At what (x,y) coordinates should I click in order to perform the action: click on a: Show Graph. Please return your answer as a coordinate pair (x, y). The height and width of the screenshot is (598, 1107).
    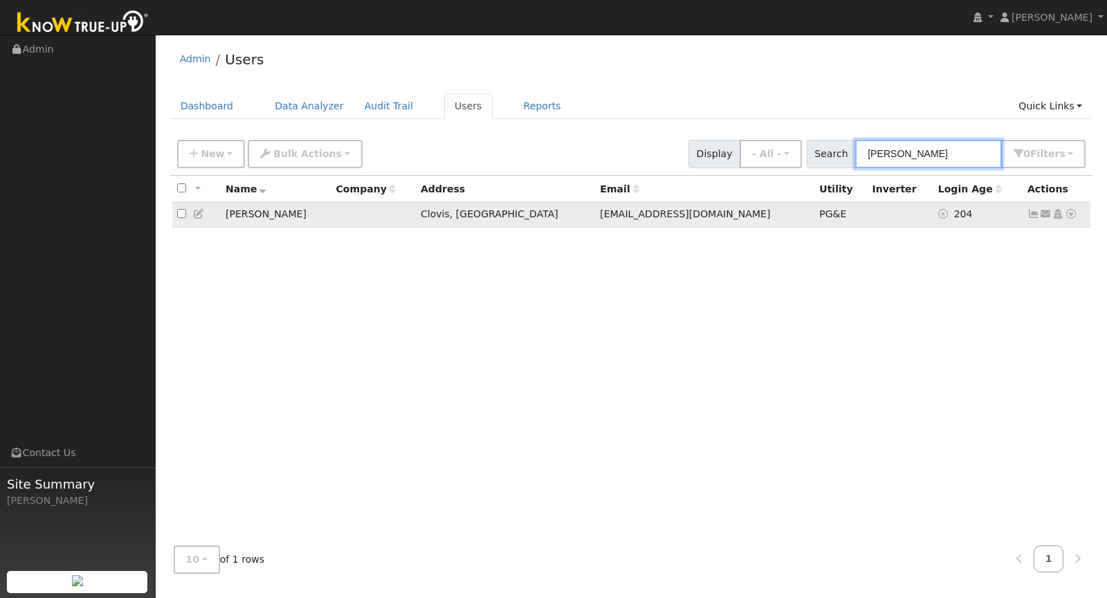
    Looking at the image, I should click on (1034, 214).